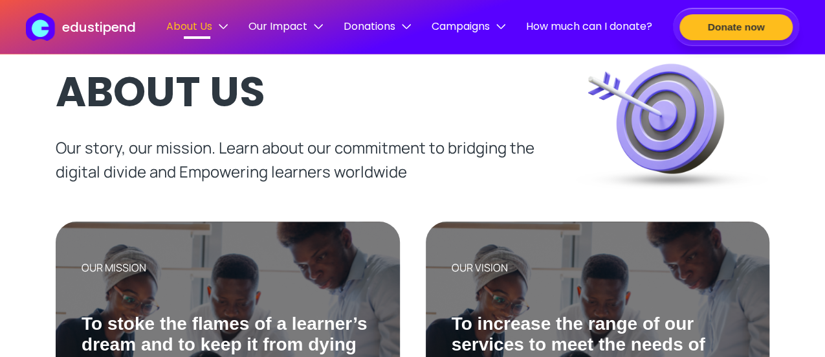 The image size is (825, 357). Describe the element at coordinates (736, 27) in the screenshot. I see `button: Donate now` at that location.